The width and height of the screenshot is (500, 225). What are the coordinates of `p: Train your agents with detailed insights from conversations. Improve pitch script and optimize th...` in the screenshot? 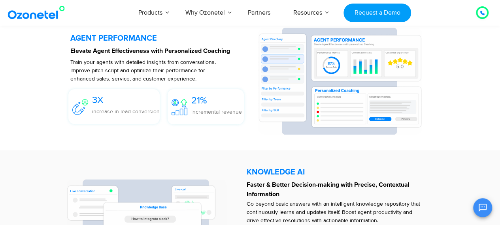 It's located at (146, 70).